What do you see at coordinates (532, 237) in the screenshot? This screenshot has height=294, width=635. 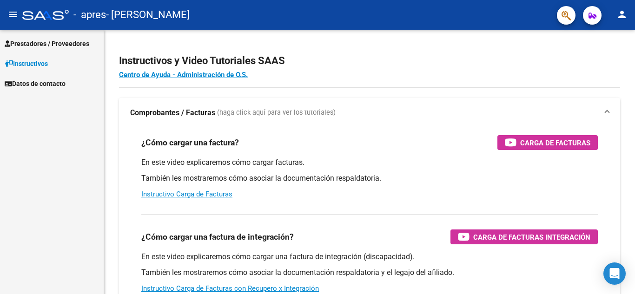 I see `span: Carga de Facturas Integración` at bounding box center [532, 237].